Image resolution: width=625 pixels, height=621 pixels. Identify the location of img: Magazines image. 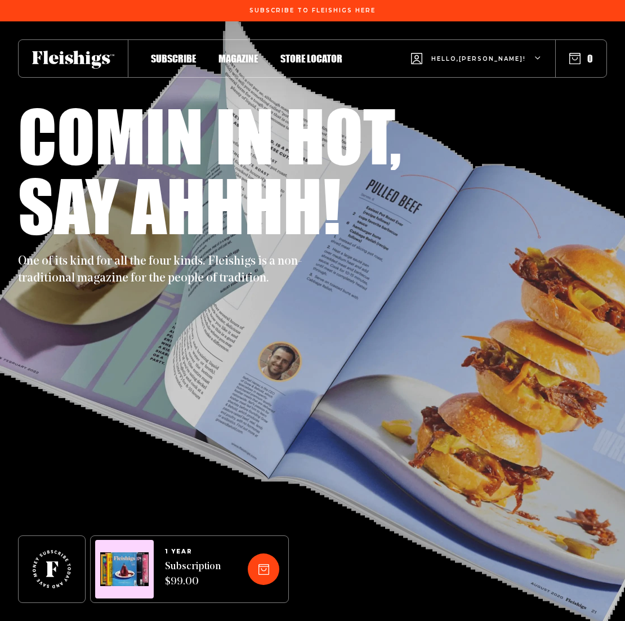
(125, 570).